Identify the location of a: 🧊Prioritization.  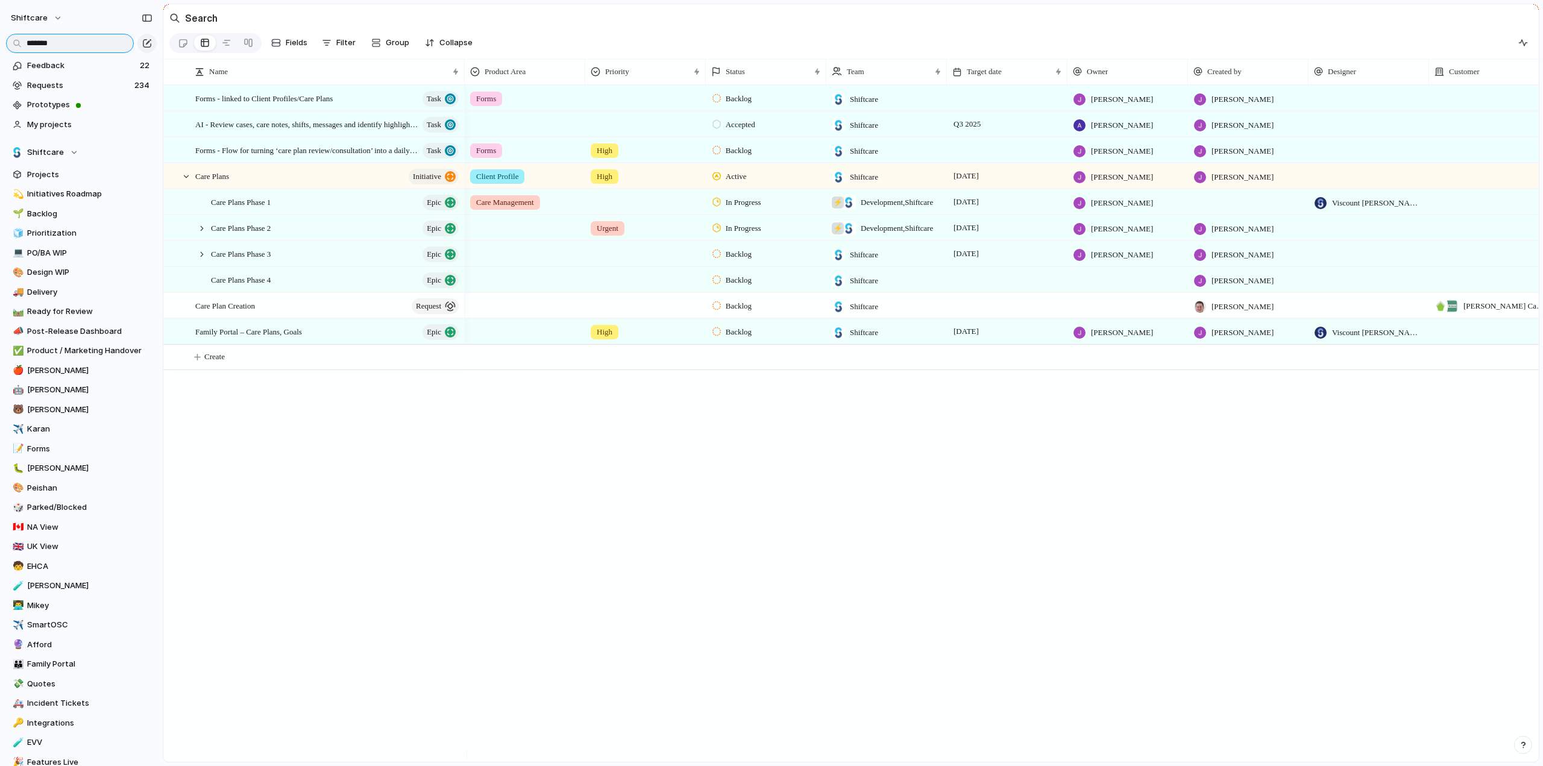
(81, 233).